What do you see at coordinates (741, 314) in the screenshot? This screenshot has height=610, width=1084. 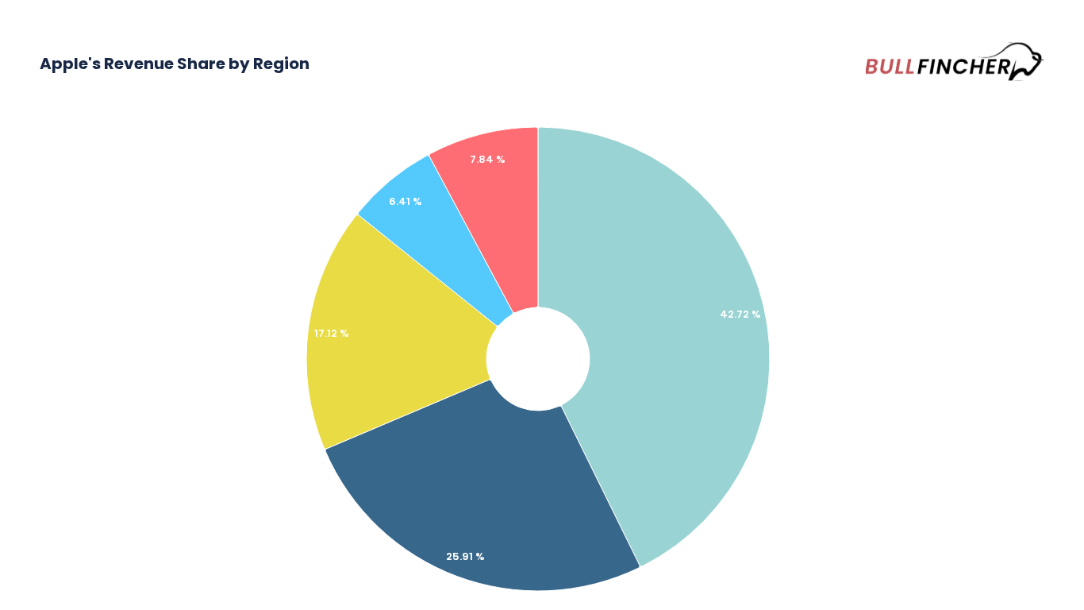 I see `text: 42.72 %` at bounding box center [741, 314].